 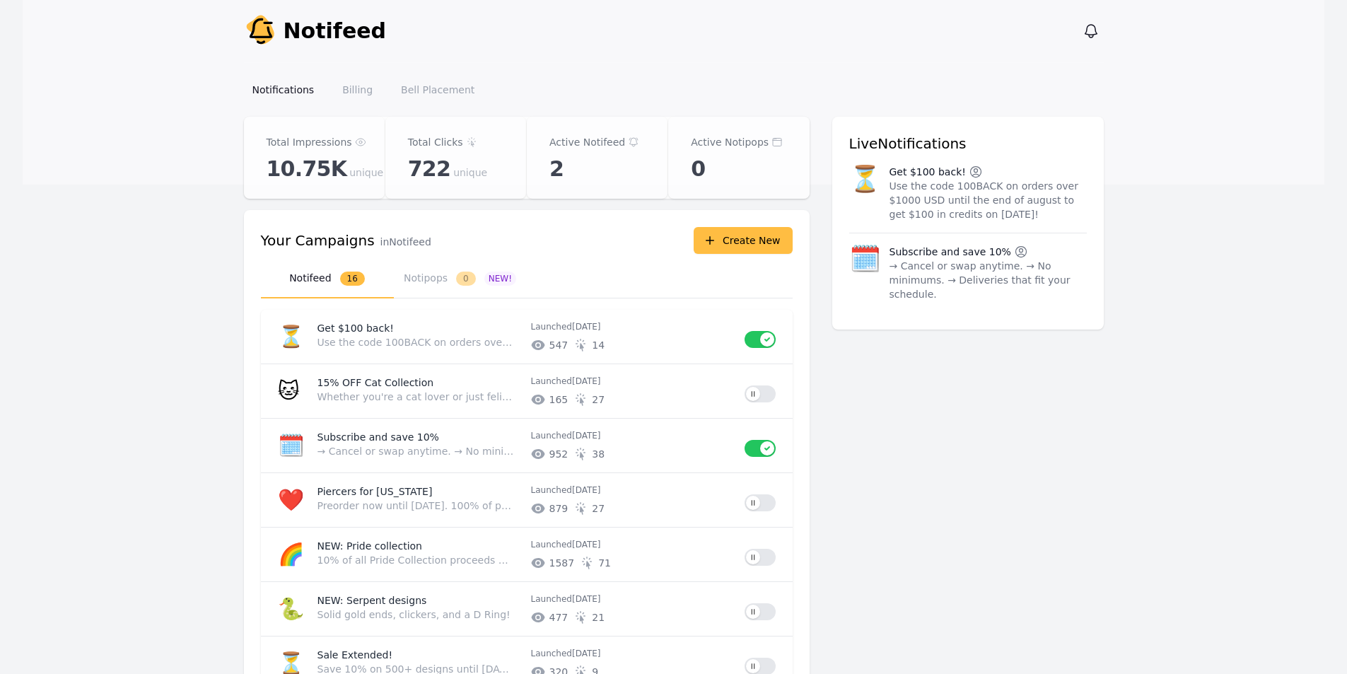 I want to click on button: Notipops0NEW!, so click(x=460, y=279).